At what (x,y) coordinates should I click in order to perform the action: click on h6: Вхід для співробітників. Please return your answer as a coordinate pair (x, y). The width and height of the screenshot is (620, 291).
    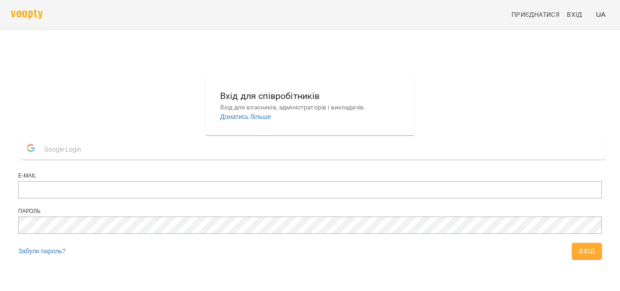
    Looking at the image, I should click on (310, 96).